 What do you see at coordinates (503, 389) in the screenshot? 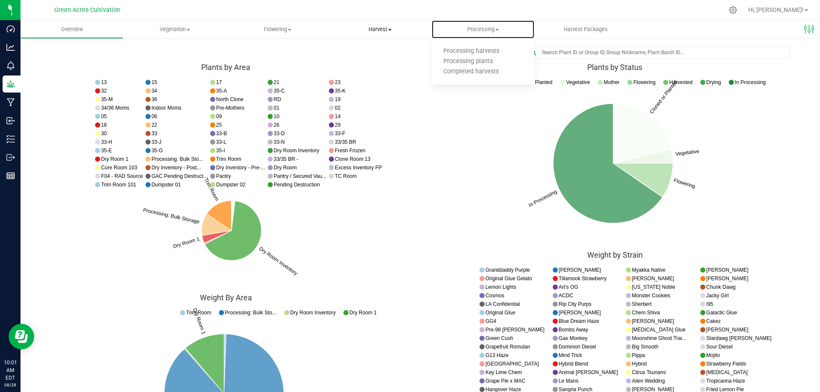
I see `text: Hangover Haze` at bounding box center [503, 389].